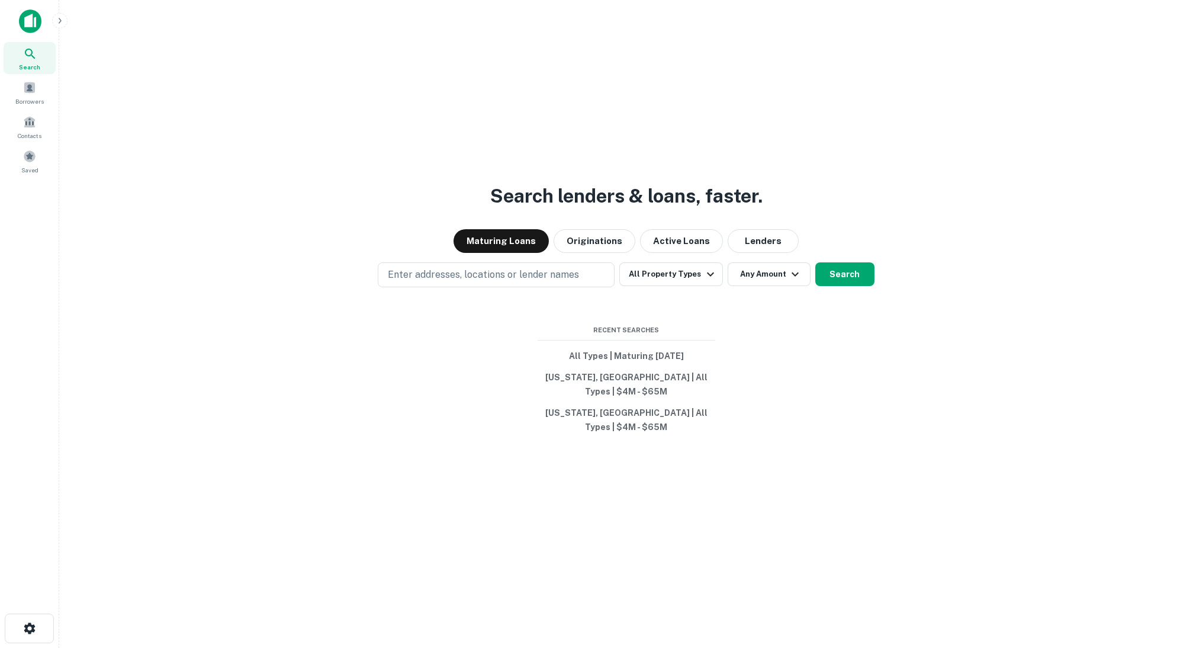  What do you see at coordinates (30, 127) in the screenshot?
I see `a: Contacts` at bounding box center [30, 127].